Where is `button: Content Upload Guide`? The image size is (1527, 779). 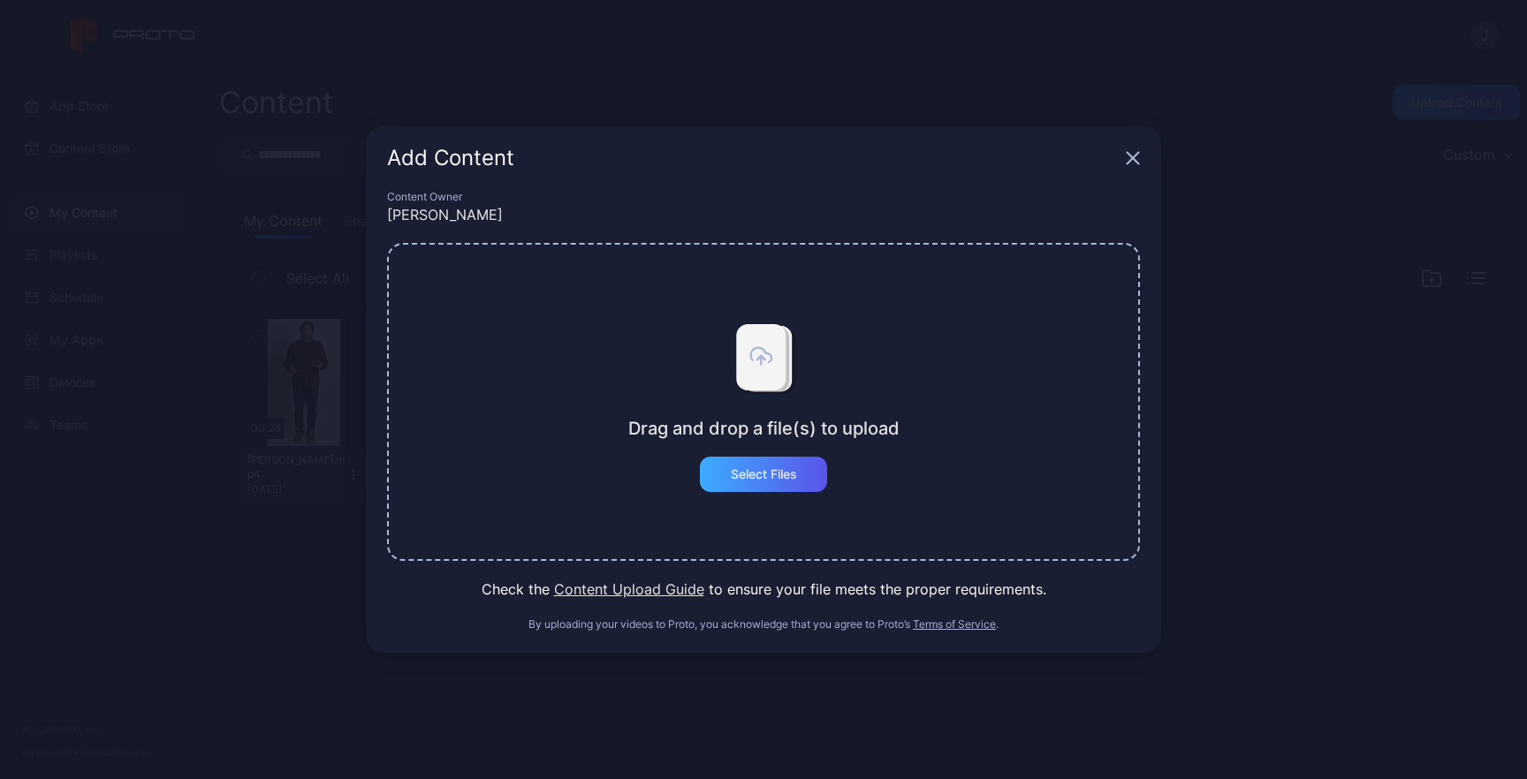
button: Content Upload Guide is located at coordinates (629, 589).